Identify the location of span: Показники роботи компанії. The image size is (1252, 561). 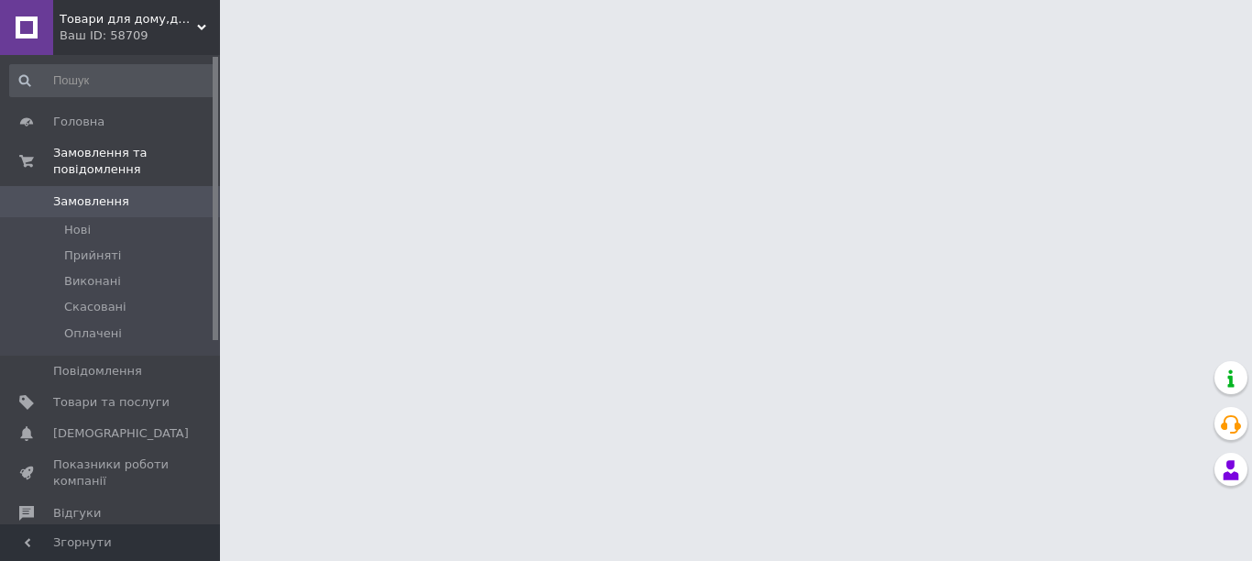
(111, 473).